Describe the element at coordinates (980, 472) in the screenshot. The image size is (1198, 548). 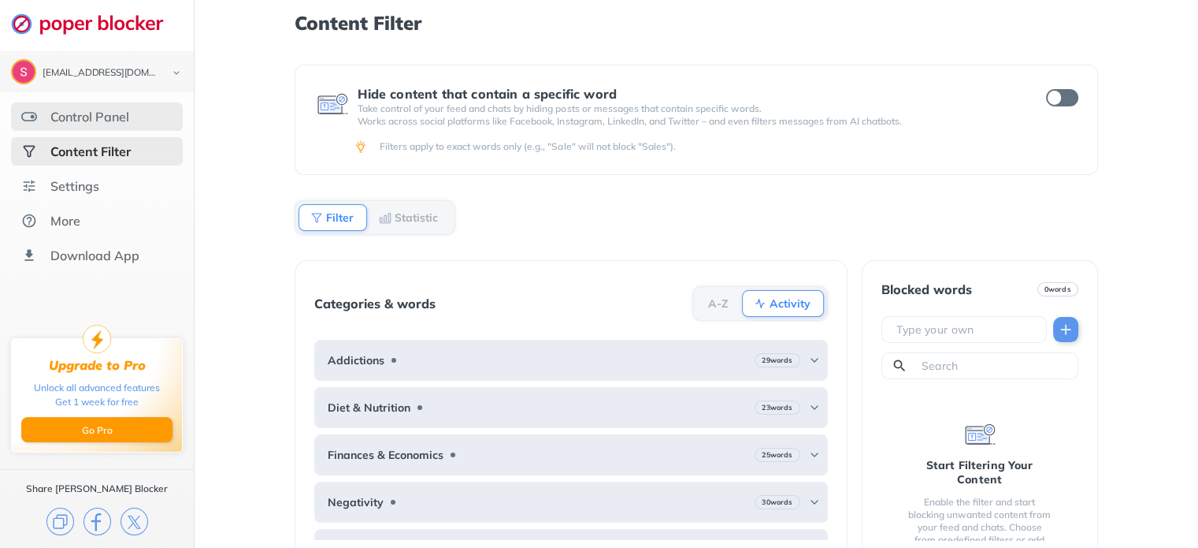
I see `div: Start Filtering Your Content` at that location.